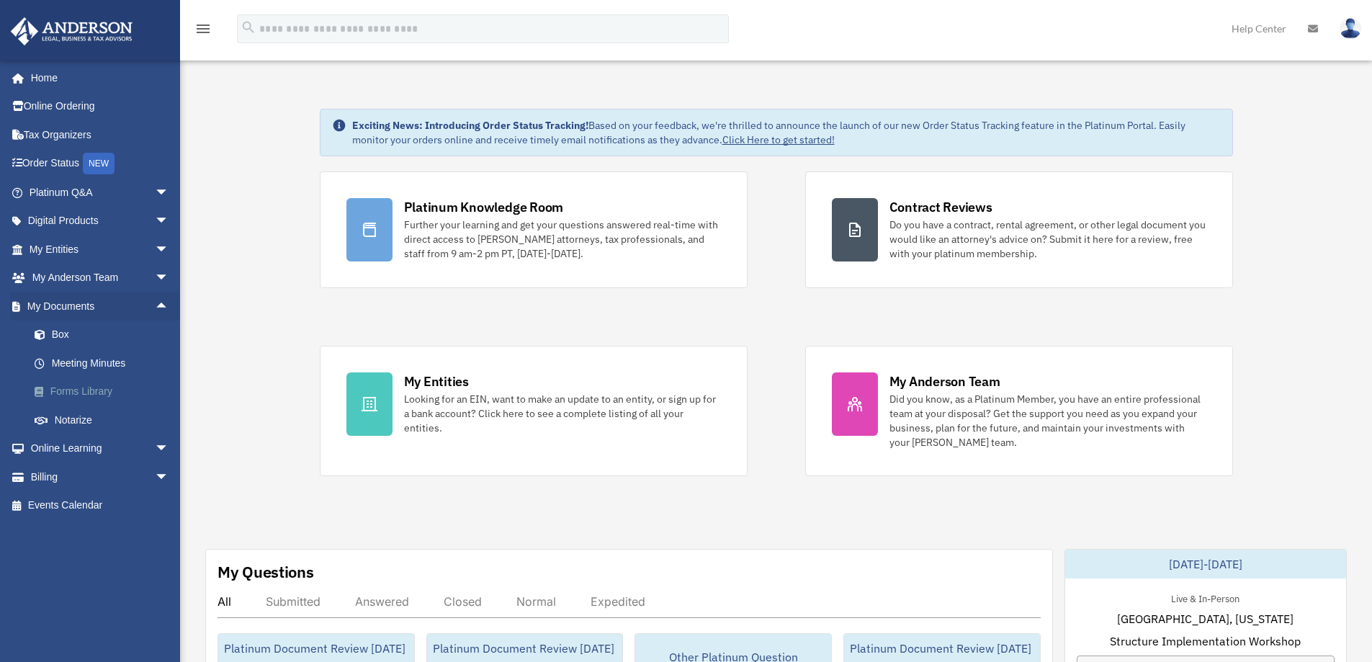 Image resolution: width=1372 pixels, height=662 pixels. I want to click on a: Billingarrow_drop_down, so click(100, 477).